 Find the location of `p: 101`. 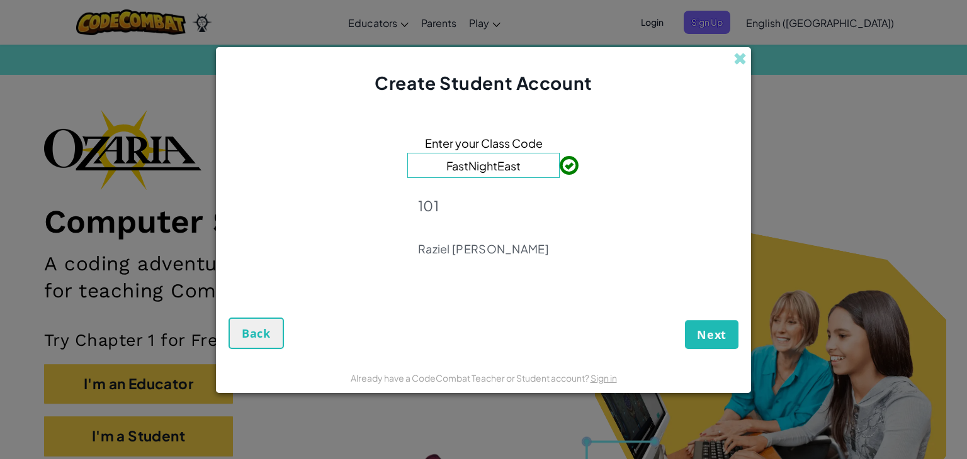

p: 101 is located at coordinates (483, 206).